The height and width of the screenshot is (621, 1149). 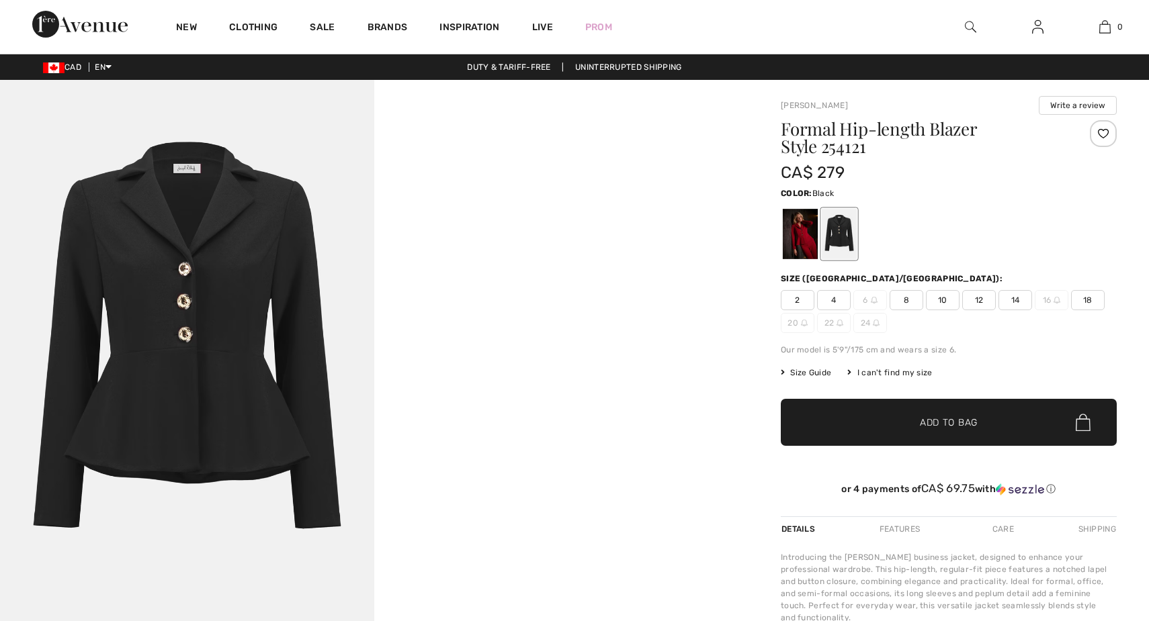 What do you see at coordinates (54, 68) in the screenshot?
I see `img: Canadian Dollar` at bounding box center [54, 68].